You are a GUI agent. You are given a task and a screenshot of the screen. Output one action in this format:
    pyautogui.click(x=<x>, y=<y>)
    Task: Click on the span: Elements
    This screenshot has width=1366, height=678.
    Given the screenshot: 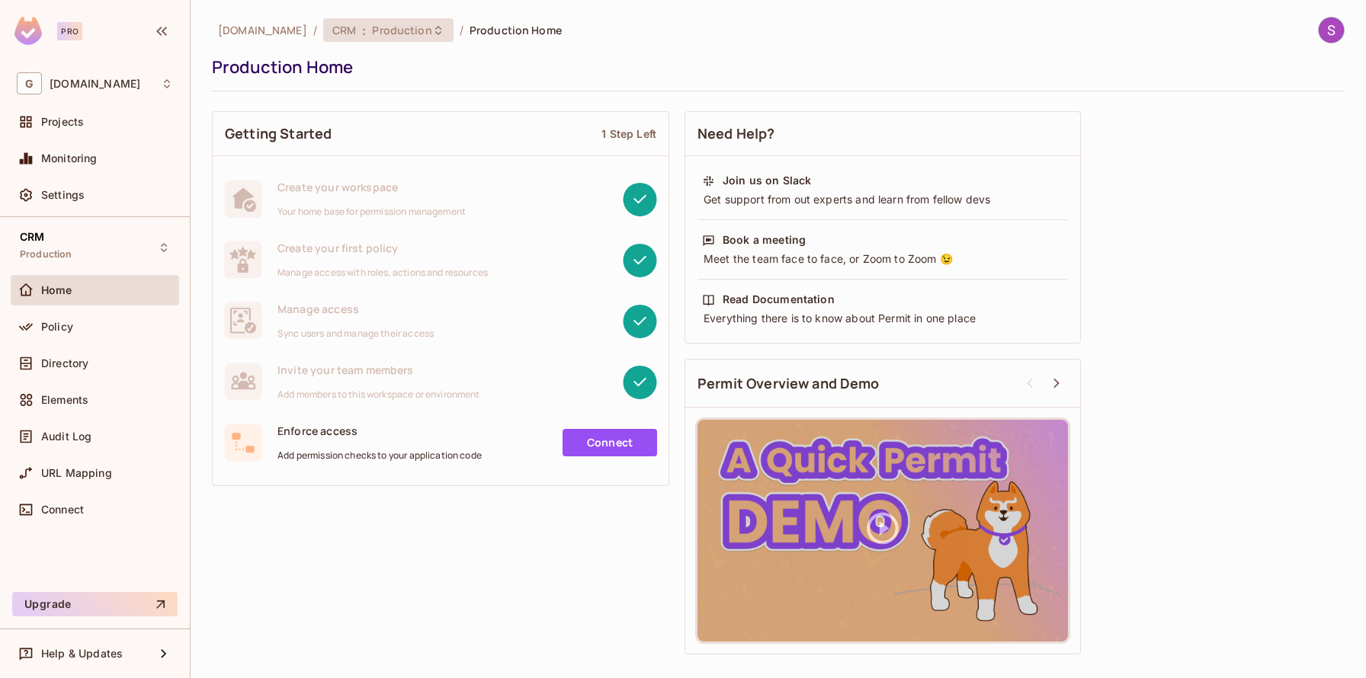 What is the action you would take?
    pyautogui.click(x=65, y=400)
    